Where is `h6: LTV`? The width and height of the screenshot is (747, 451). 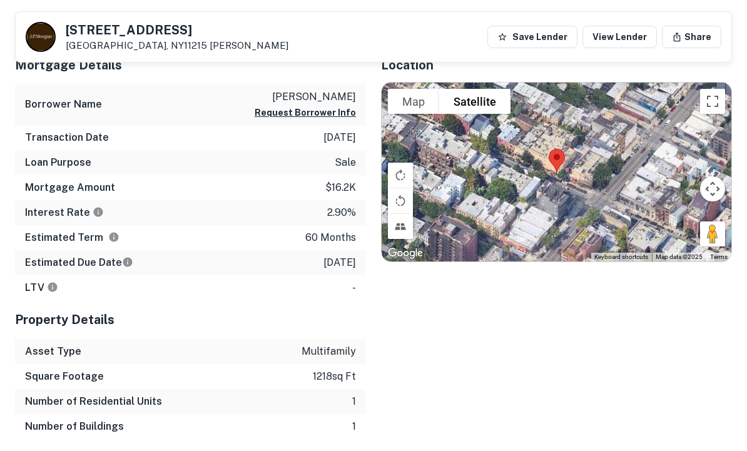
h6: LTV is located at coordinates (41, 288).